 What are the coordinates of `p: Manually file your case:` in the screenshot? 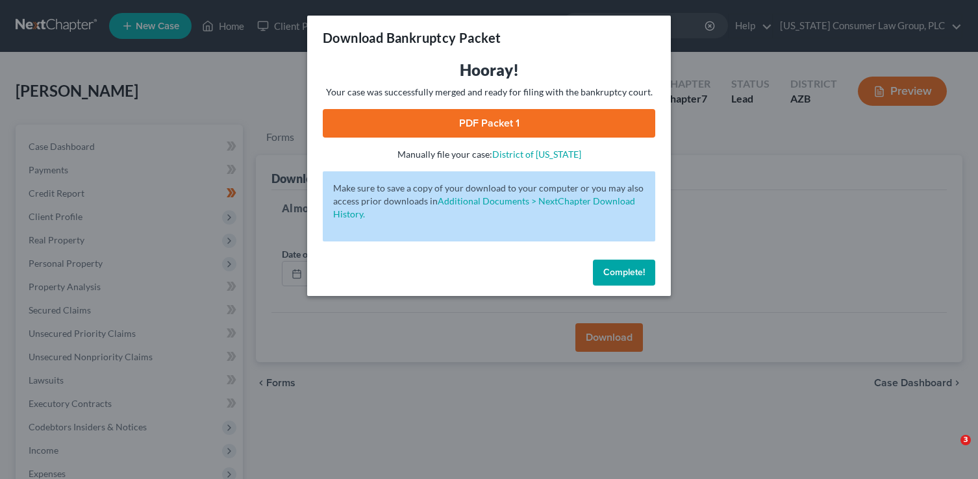 It's located at (489, 155).